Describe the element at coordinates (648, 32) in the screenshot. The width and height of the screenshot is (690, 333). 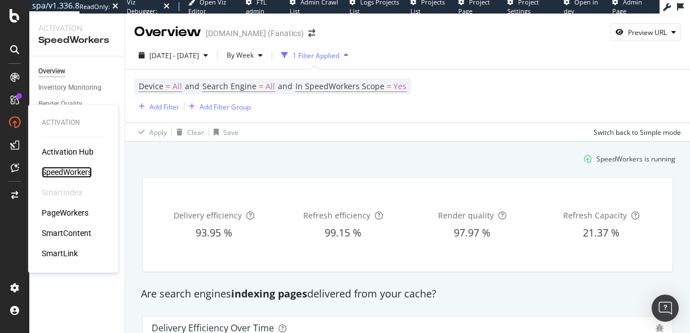
I see `div: Preview URL` at that location.